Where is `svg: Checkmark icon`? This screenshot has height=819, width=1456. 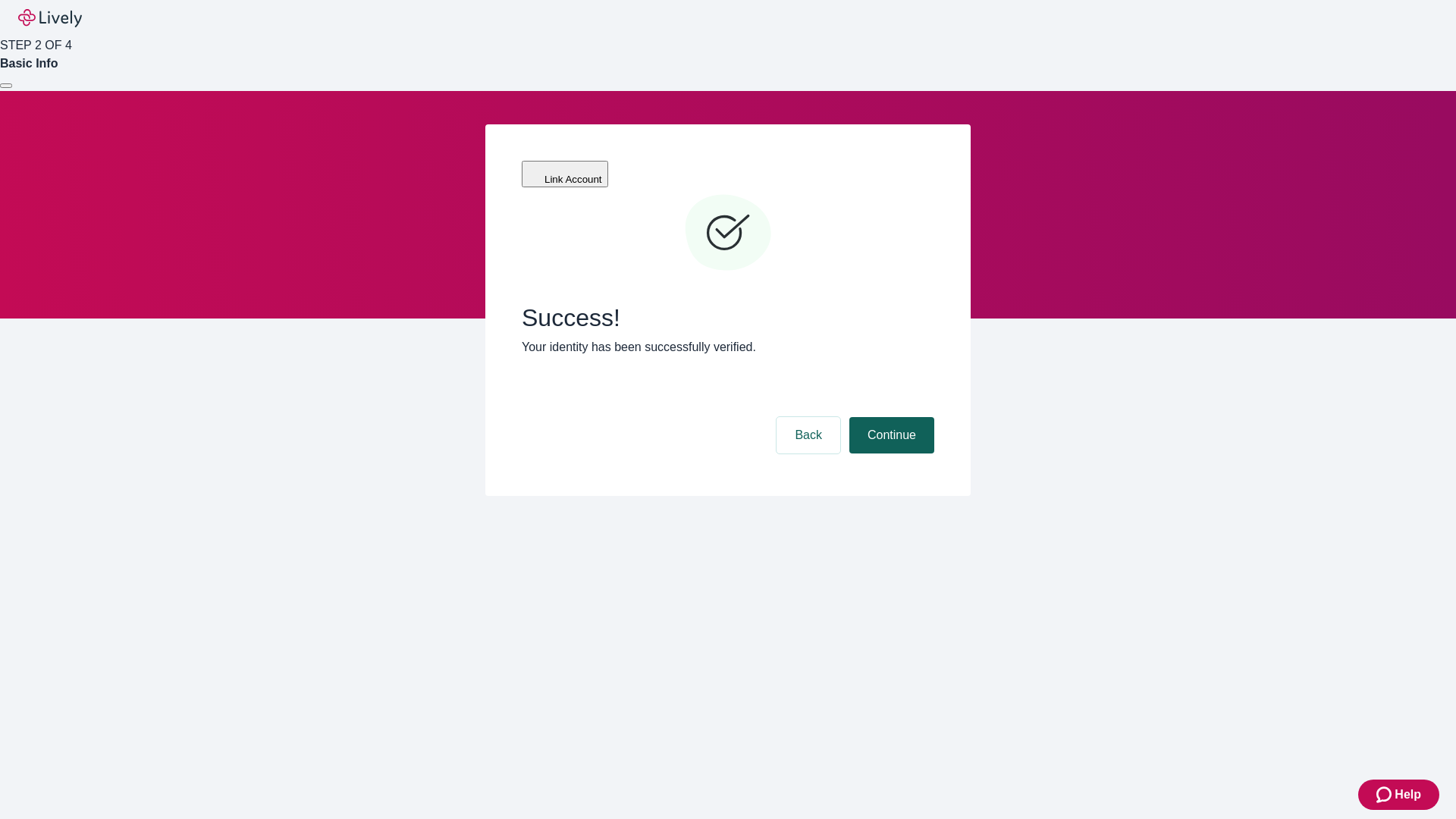
svg: Checkmark icon is located at coordinates (728, 234).